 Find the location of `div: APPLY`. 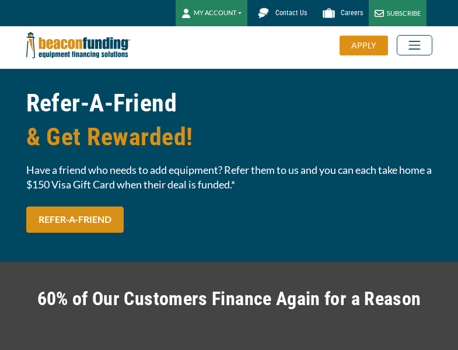

div: APPLY is located at coordinates (363, 45).